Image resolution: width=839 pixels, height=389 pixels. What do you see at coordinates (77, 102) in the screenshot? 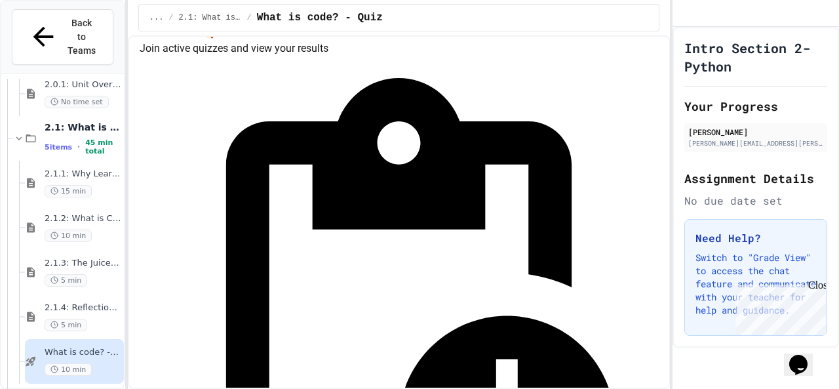
I see `span: No time set` at bounding box center [77, 102].